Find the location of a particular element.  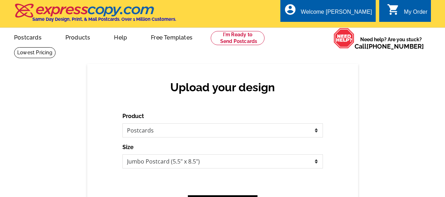

span: Call is located at coordinates (389, 46).